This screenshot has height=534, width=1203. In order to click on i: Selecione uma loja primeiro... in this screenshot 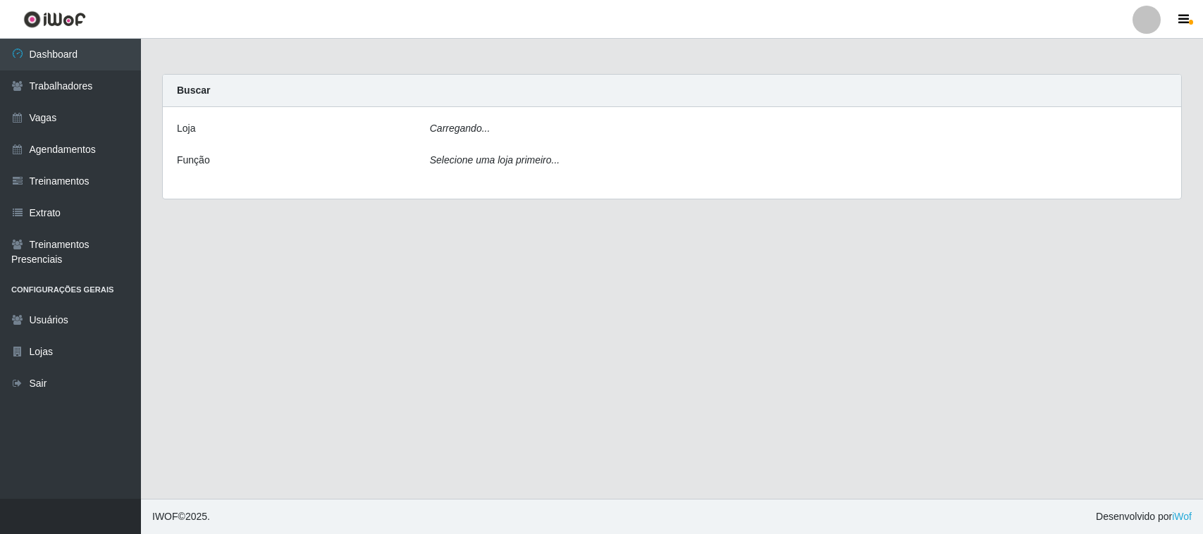, I will do `click(495, 160)`.